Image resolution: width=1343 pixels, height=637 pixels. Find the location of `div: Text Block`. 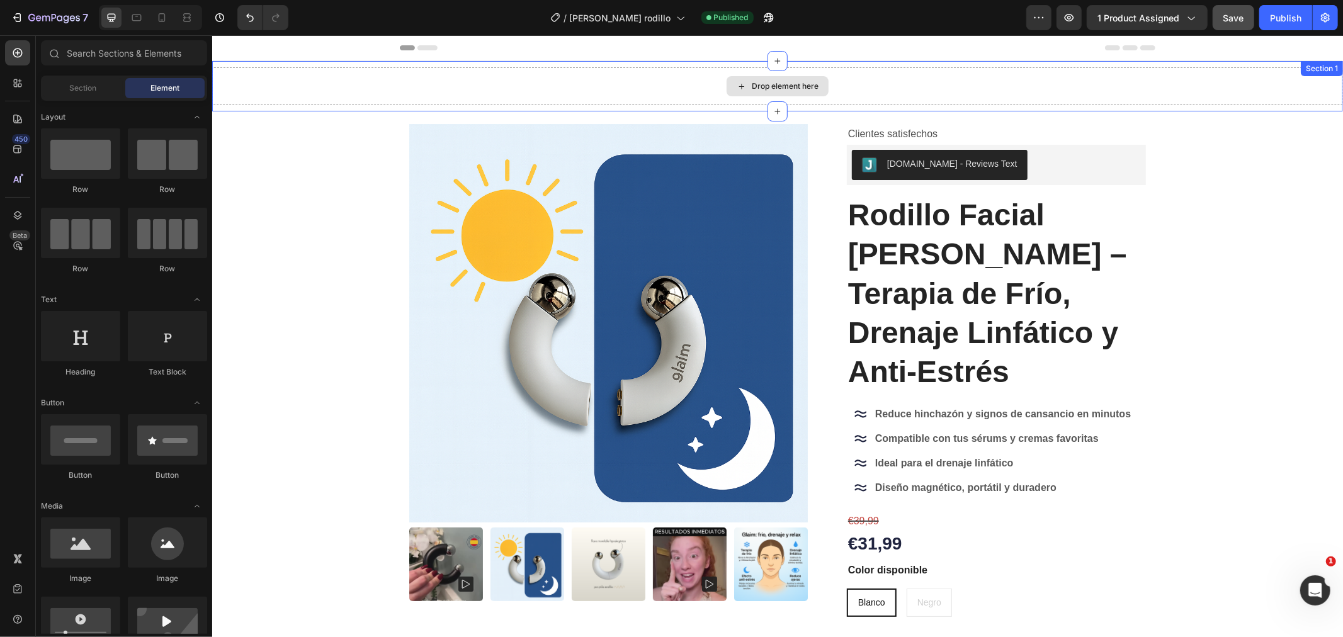

div: Text Block is located at coordinates (168, 372).